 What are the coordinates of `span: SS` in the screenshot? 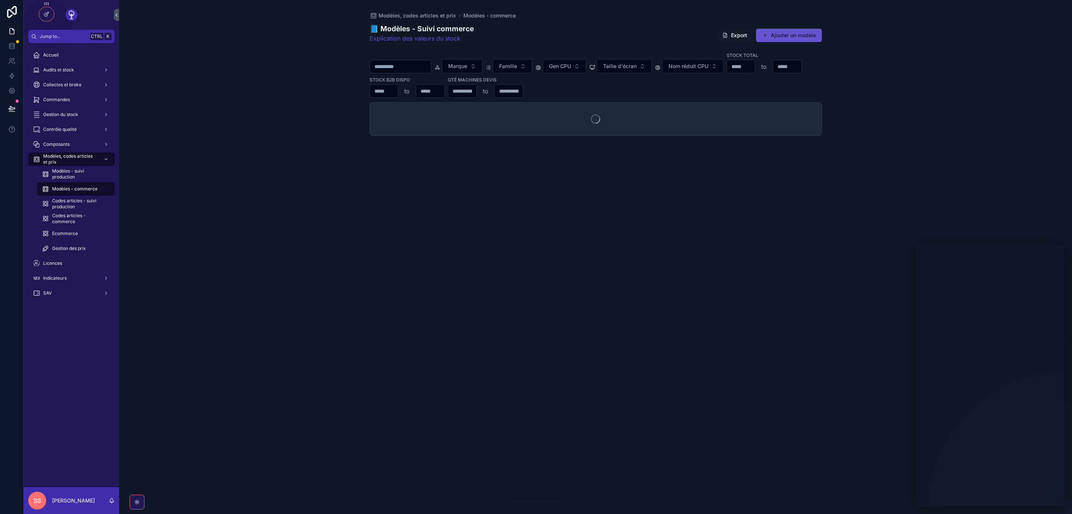 It's located at (37, 501).